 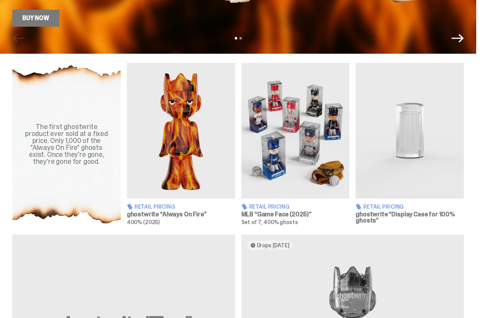 I want to click on span: Set of 7, 400% ghosts, so click(x=270, y=222).